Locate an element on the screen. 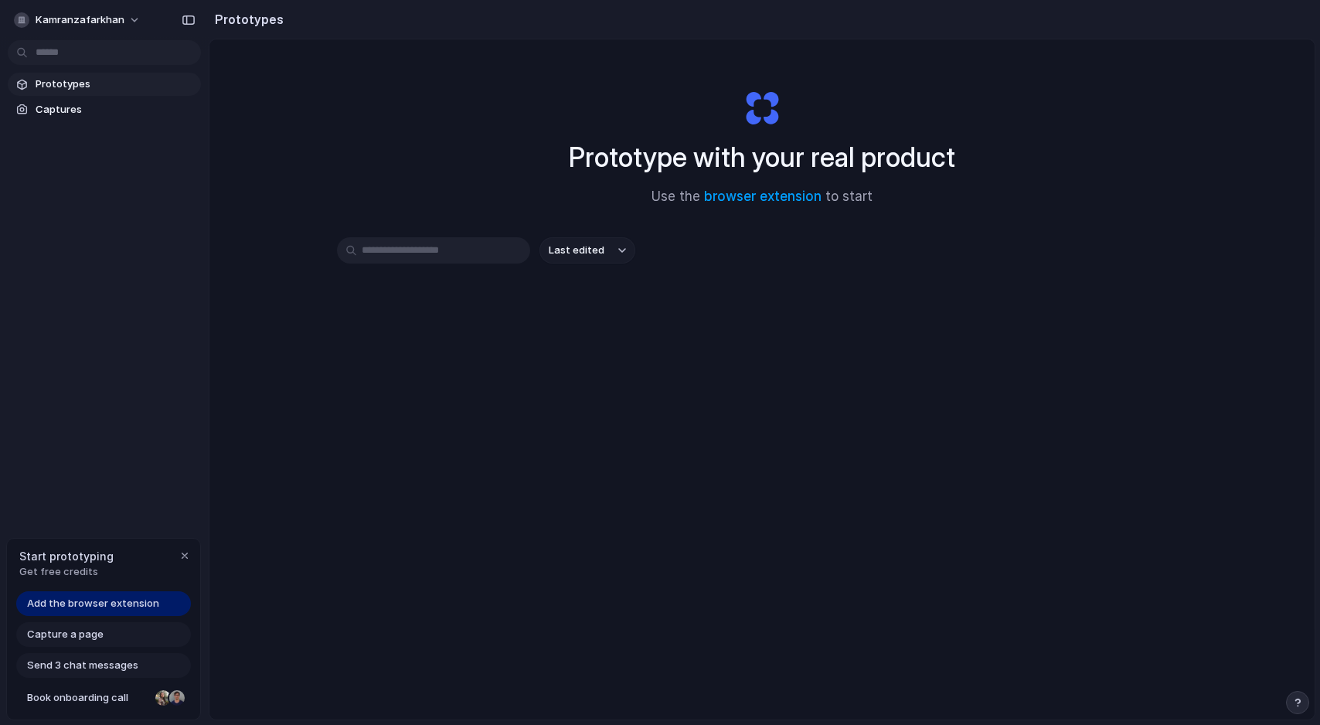  span: Book onboarding call is located at coordinates (88, 698).